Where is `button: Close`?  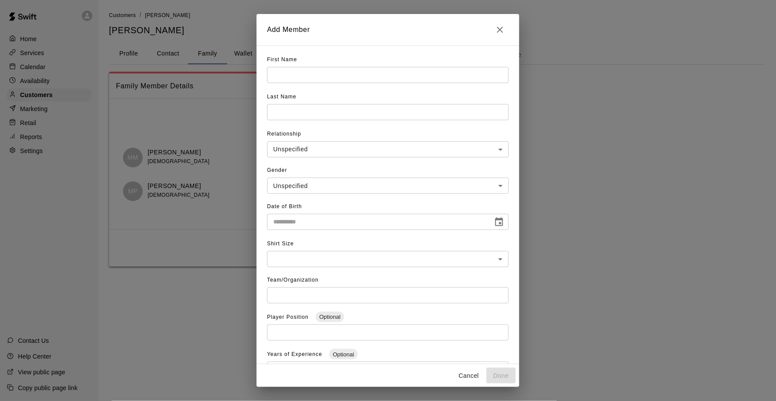
button: Close is located at coordinates (500, 30).